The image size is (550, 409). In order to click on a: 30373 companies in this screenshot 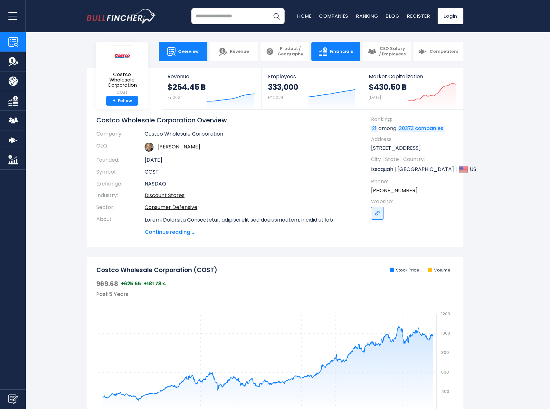, I will do `click(422, 129)`.